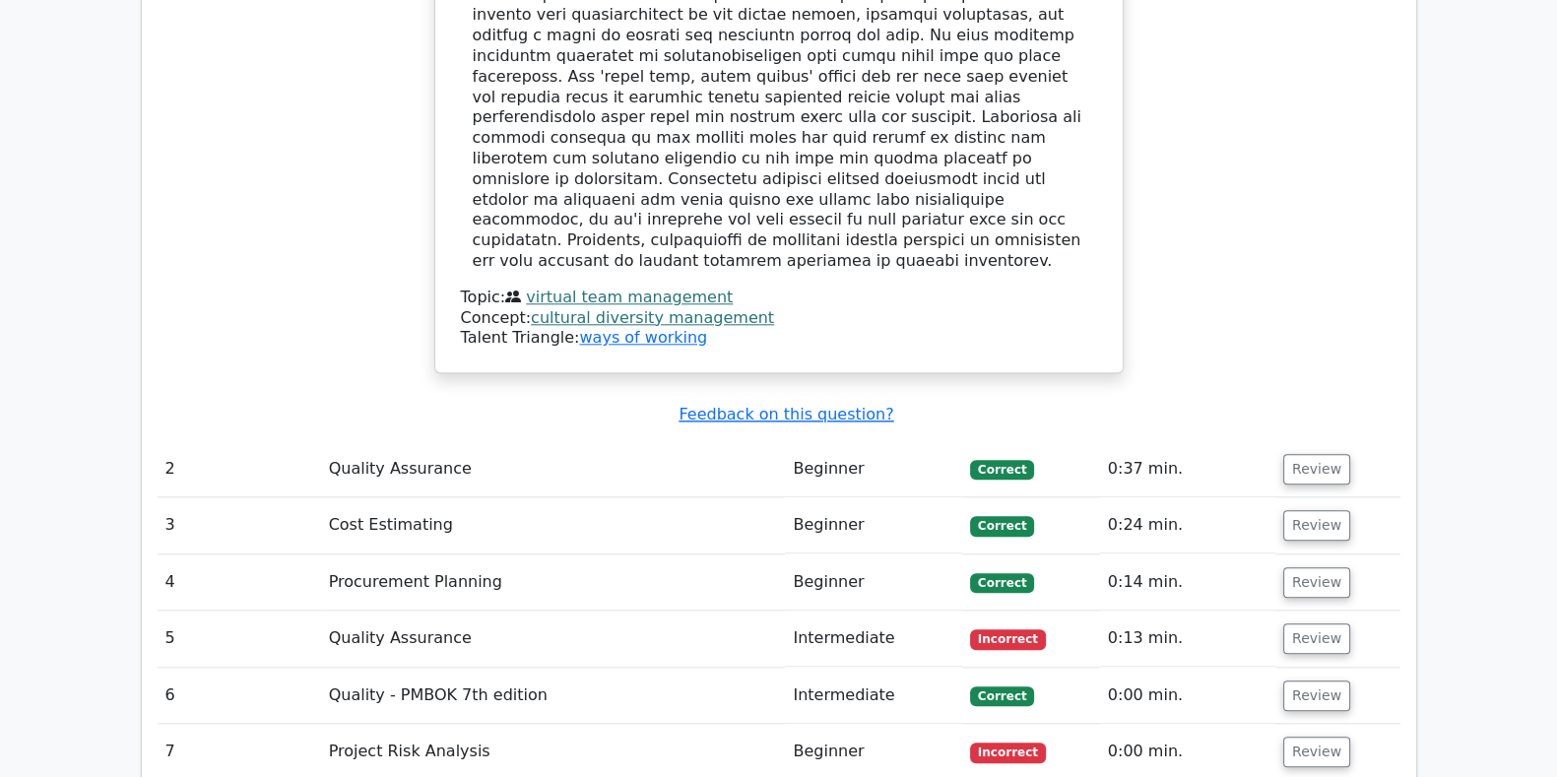 Image resolution: width=1557 pixels, height=777 pixels. What do you see at coordinates (1188, 469) in the screenshot?
I see `td: 0:37 min.` at bounding box center [1188, 469].